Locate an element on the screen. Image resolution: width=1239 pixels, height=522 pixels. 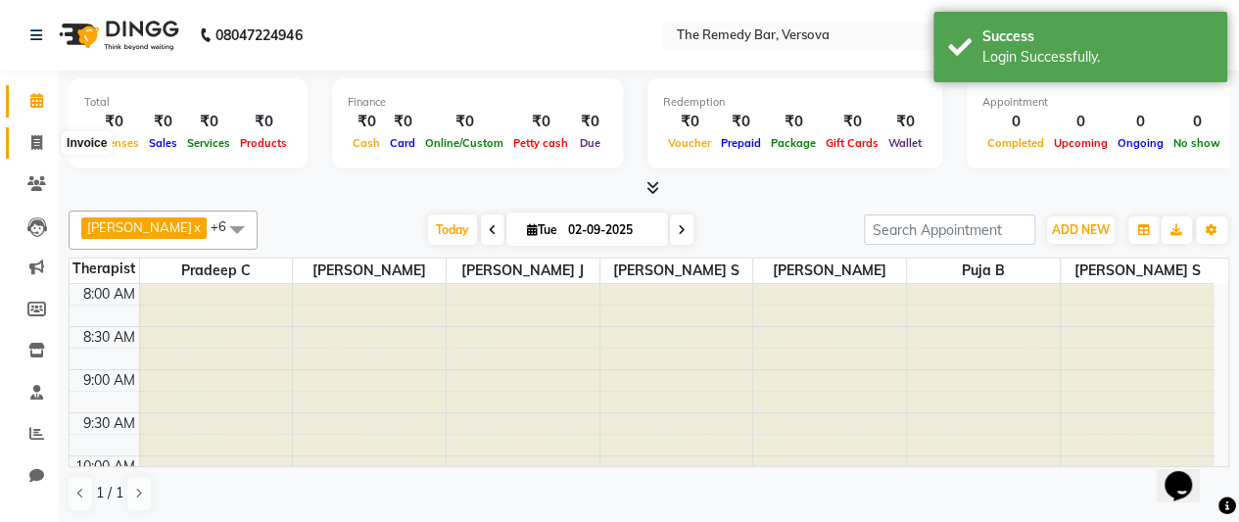
span: Services is located at coordinates (209, 143).